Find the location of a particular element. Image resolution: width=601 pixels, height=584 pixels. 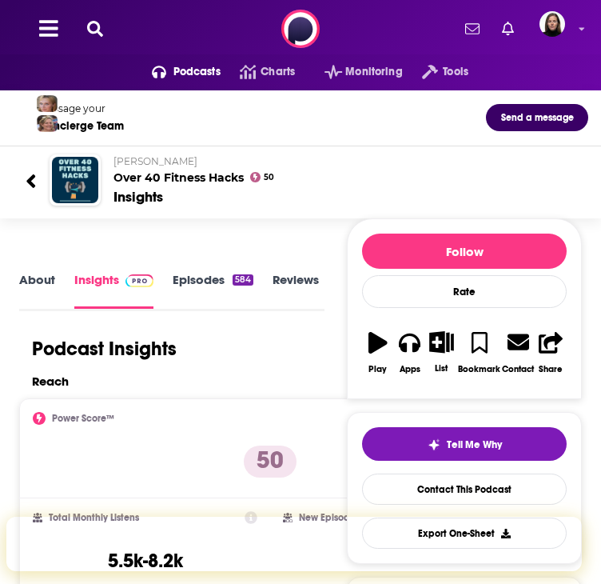

p: 50 is located at coordinates (270, 461).